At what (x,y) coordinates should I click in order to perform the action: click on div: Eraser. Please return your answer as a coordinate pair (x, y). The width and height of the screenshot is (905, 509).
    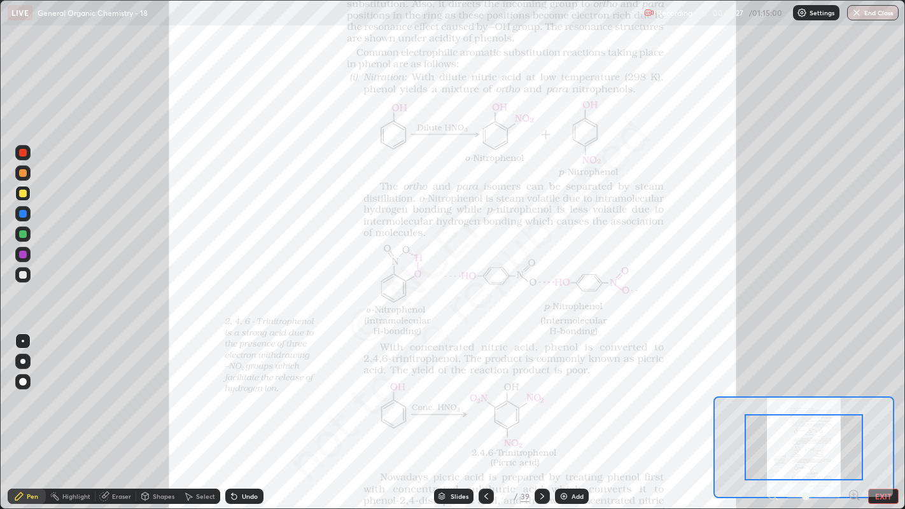
    Looking at the image, I should click on (122, 496).